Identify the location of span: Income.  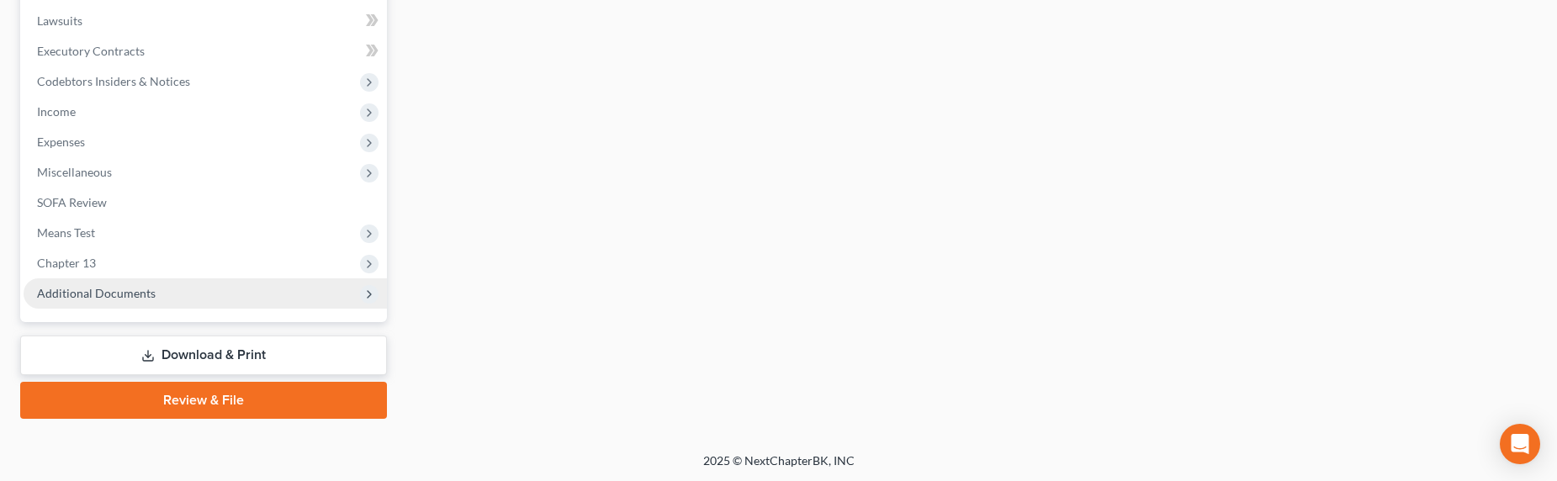
(56, 111).